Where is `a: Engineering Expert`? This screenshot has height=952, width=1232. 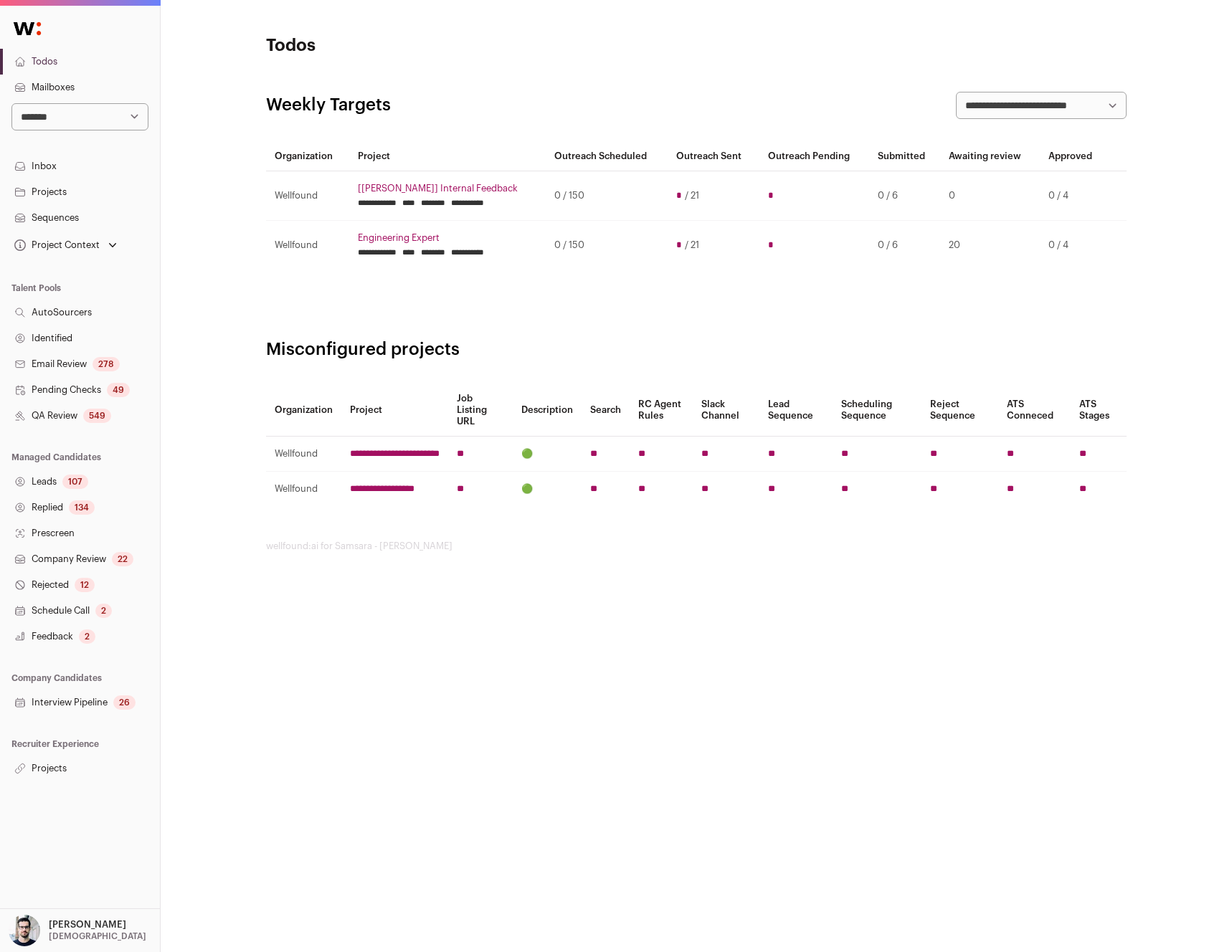 a: Engineering Expert is located at coordinates (448, 238).